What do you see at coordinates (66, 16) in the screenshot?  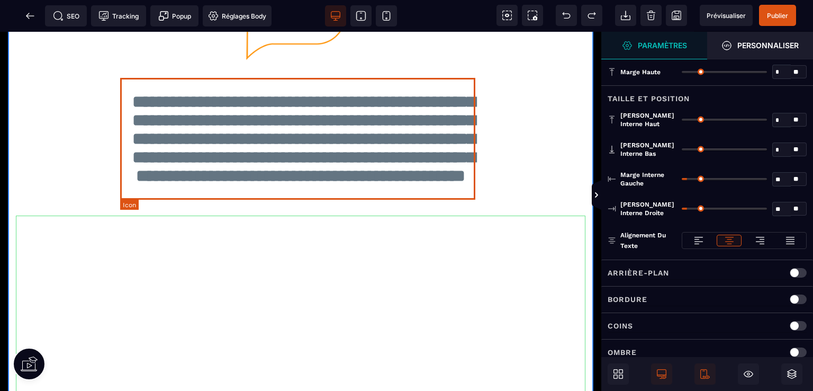 I see `span: Métadata SEO` at bounding box center [66, 16].